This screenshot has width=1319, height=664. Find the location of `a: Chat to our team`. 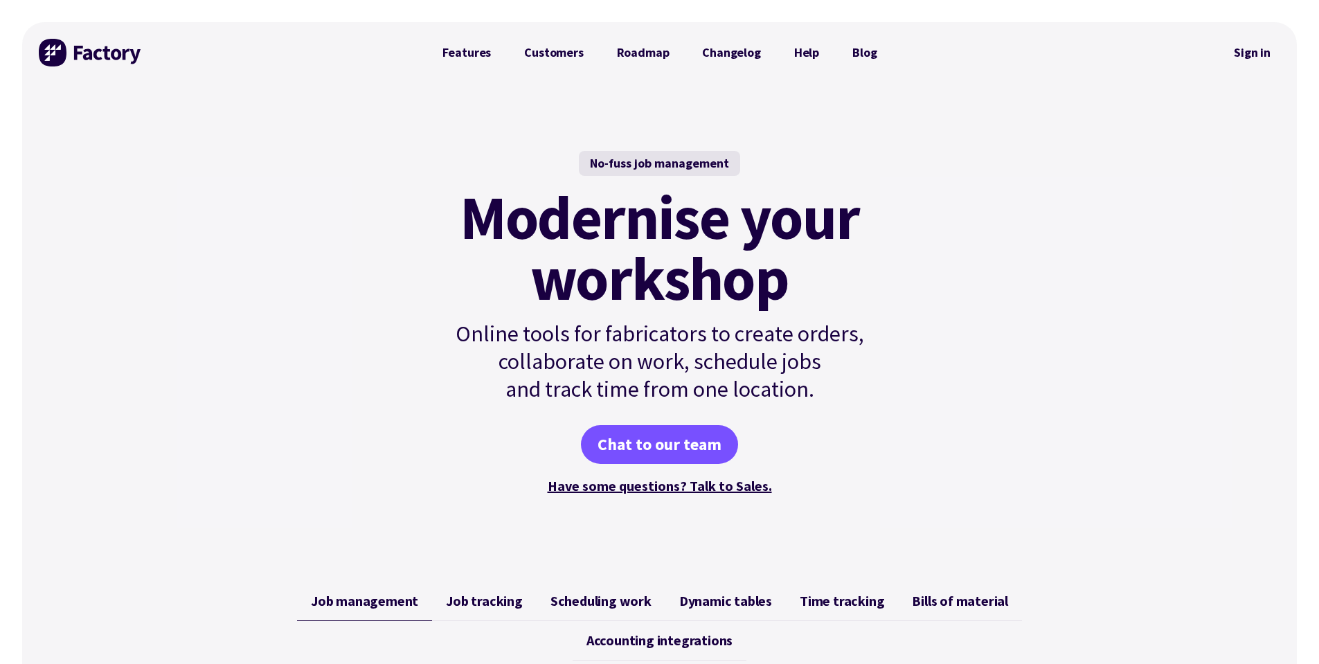

a: Chat to our team is located at coordinates (659, 444).